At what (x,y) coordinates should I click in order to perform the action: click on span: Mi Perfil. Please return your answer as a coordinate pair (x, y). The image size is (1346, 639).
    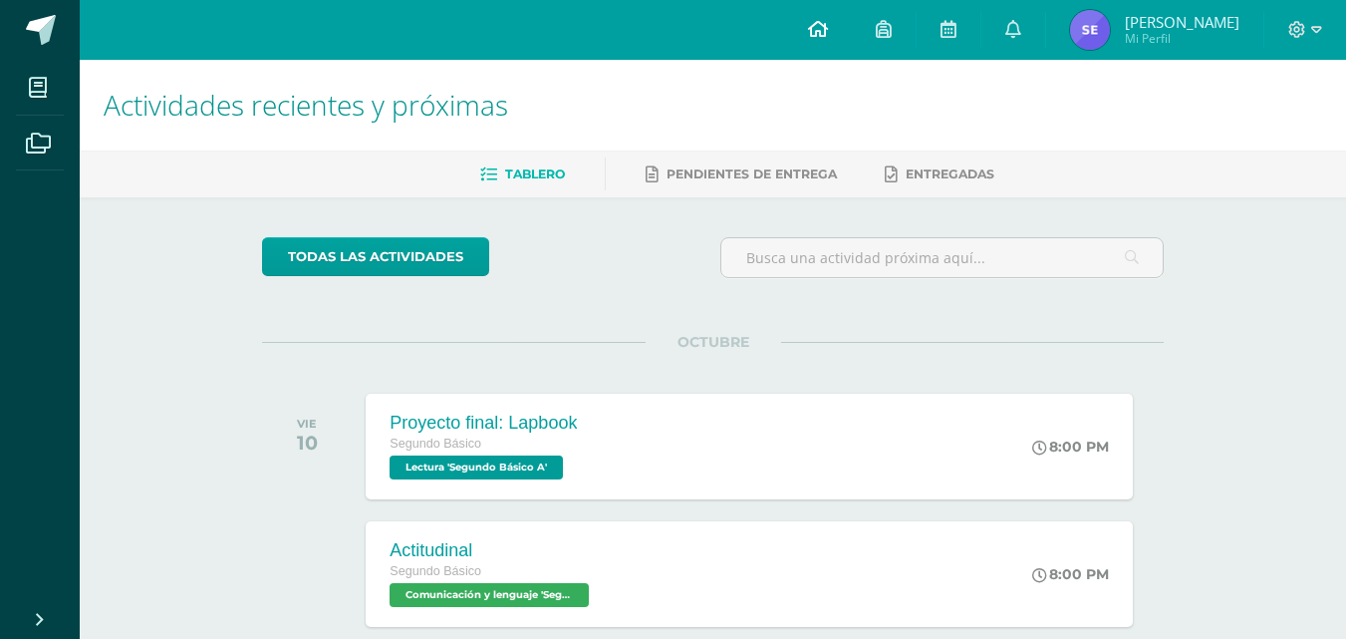
    Looking at the image, I should click on (1182, 38).